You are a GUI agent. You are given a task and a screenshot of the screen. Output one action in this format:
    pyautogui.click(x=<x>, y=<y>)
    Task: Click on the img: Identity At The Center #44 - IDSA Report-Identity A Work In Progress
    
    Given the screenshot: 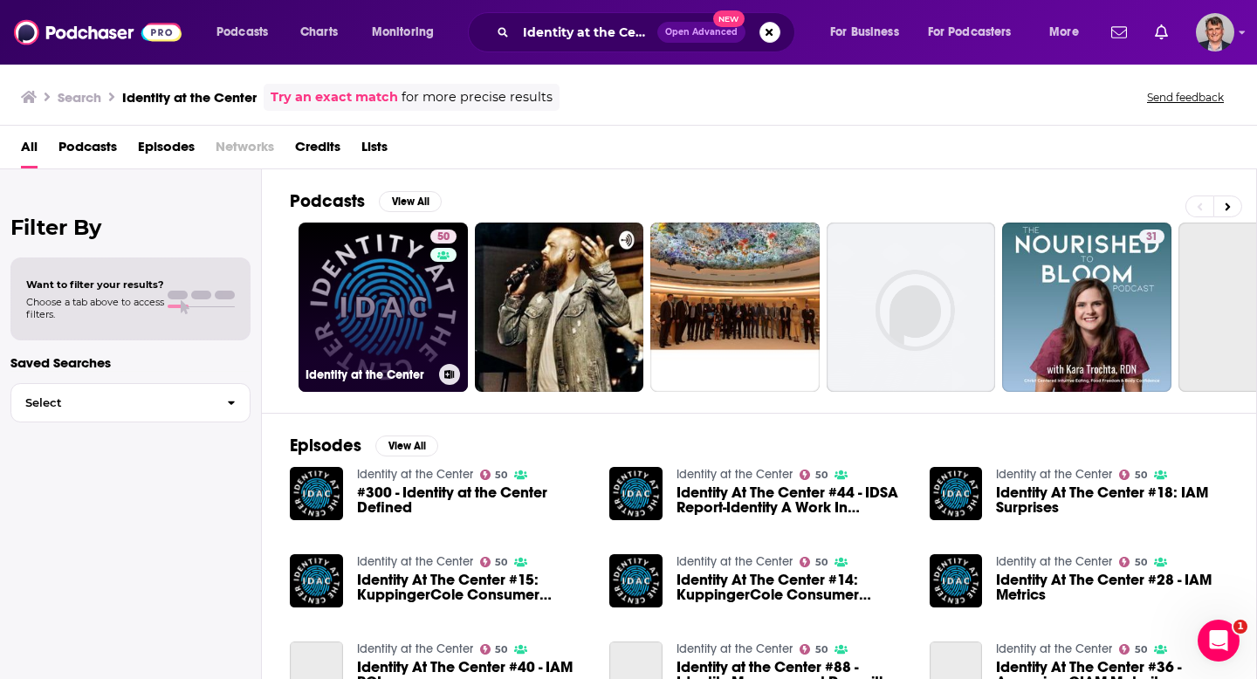 What is the action you would take?
    pyautogui.click(x=635, y=493)
    